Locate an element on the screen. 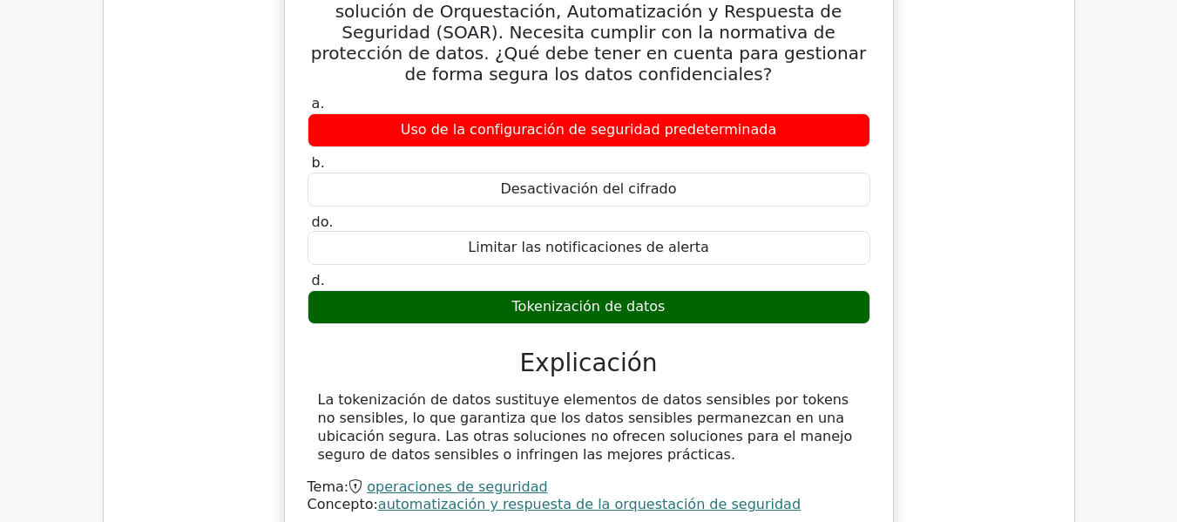 This screenshot has width=1177, height=522. font: Limitar las notificaciones de alerta is located at coordinates (588, 246).